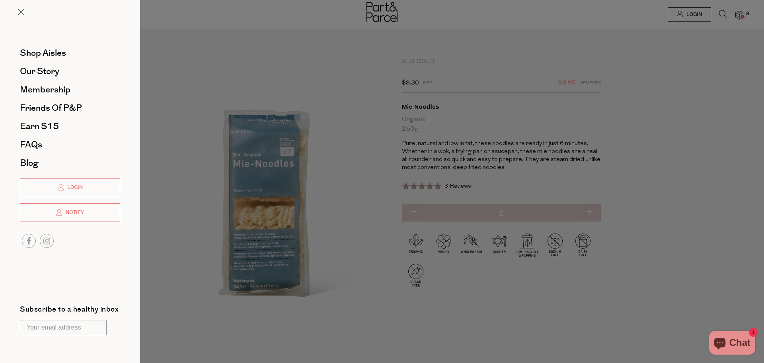  What do you see at coordinates (63, 327) in the screenshot?
I see `input: Your email address` at bounding box center [63, 327].